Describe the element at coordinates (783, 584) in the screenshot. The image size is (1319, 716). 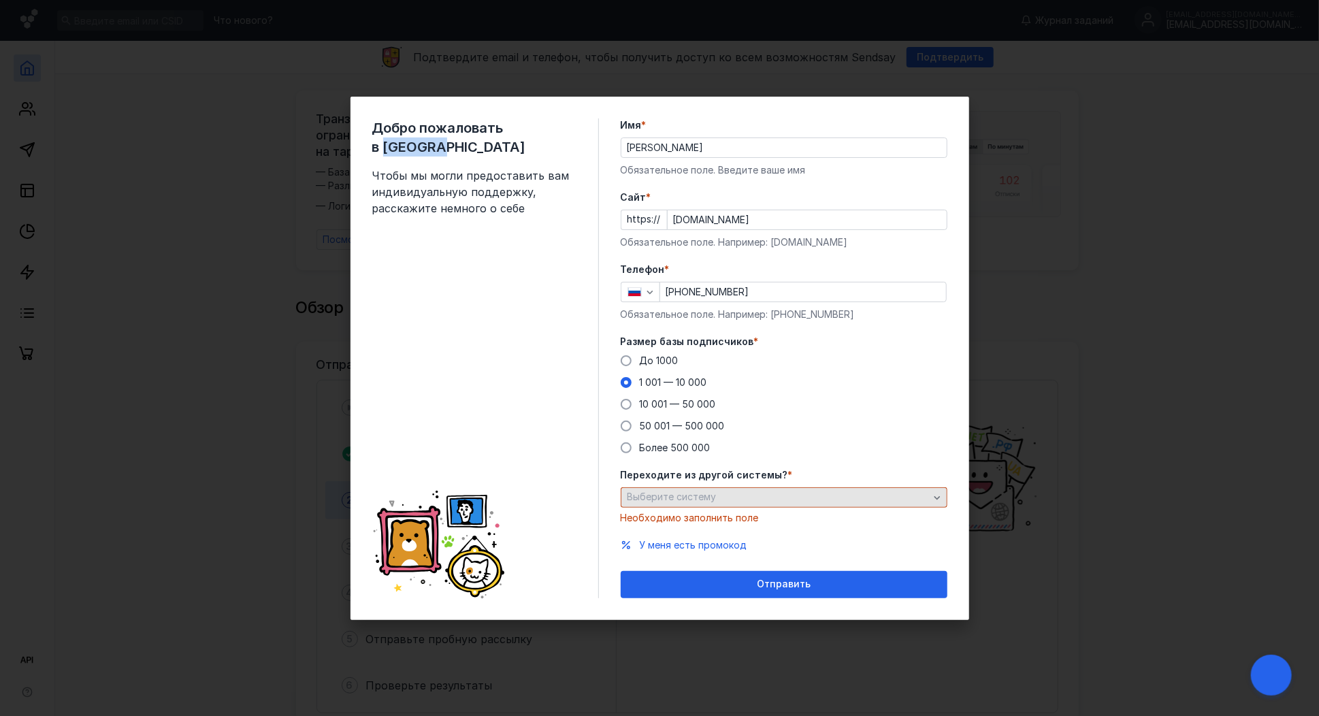
I see `span: Отправить` at that location.